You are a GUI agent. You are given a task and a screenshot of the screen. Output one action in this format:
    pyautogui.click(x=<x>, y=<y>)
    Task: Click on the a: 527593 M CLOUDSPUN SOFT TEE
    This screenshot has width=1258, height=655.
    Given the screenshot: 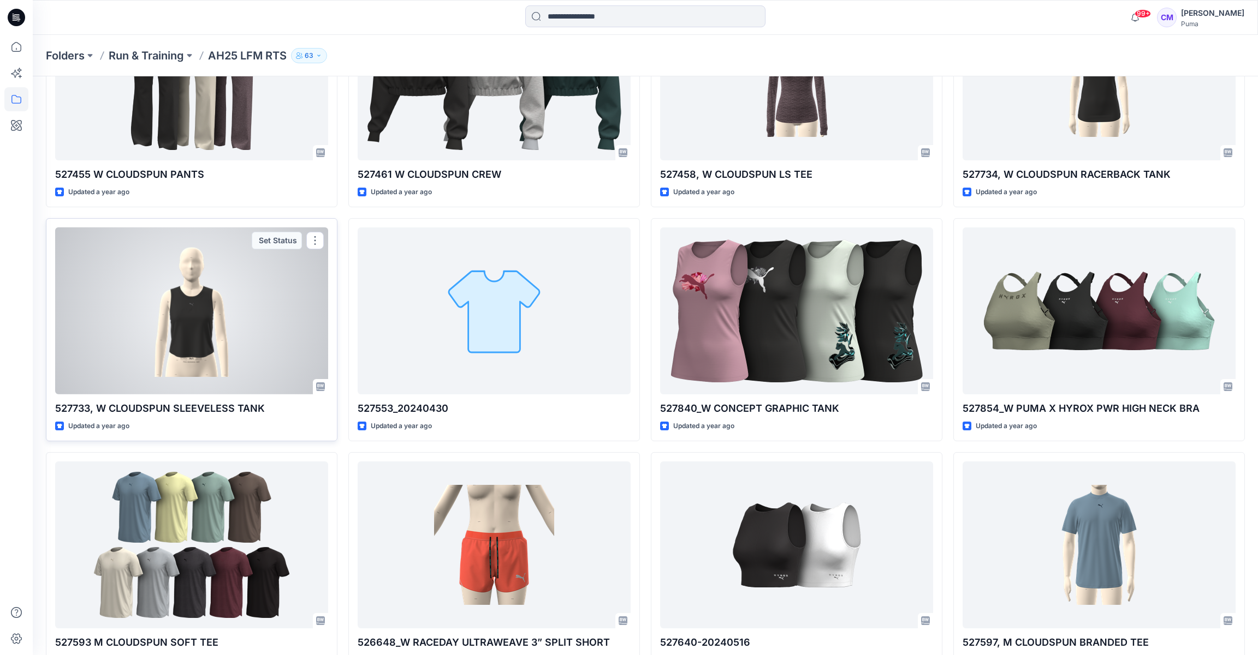 What is the action you would take?
    pyautogui.click(x=192, y=545)
    